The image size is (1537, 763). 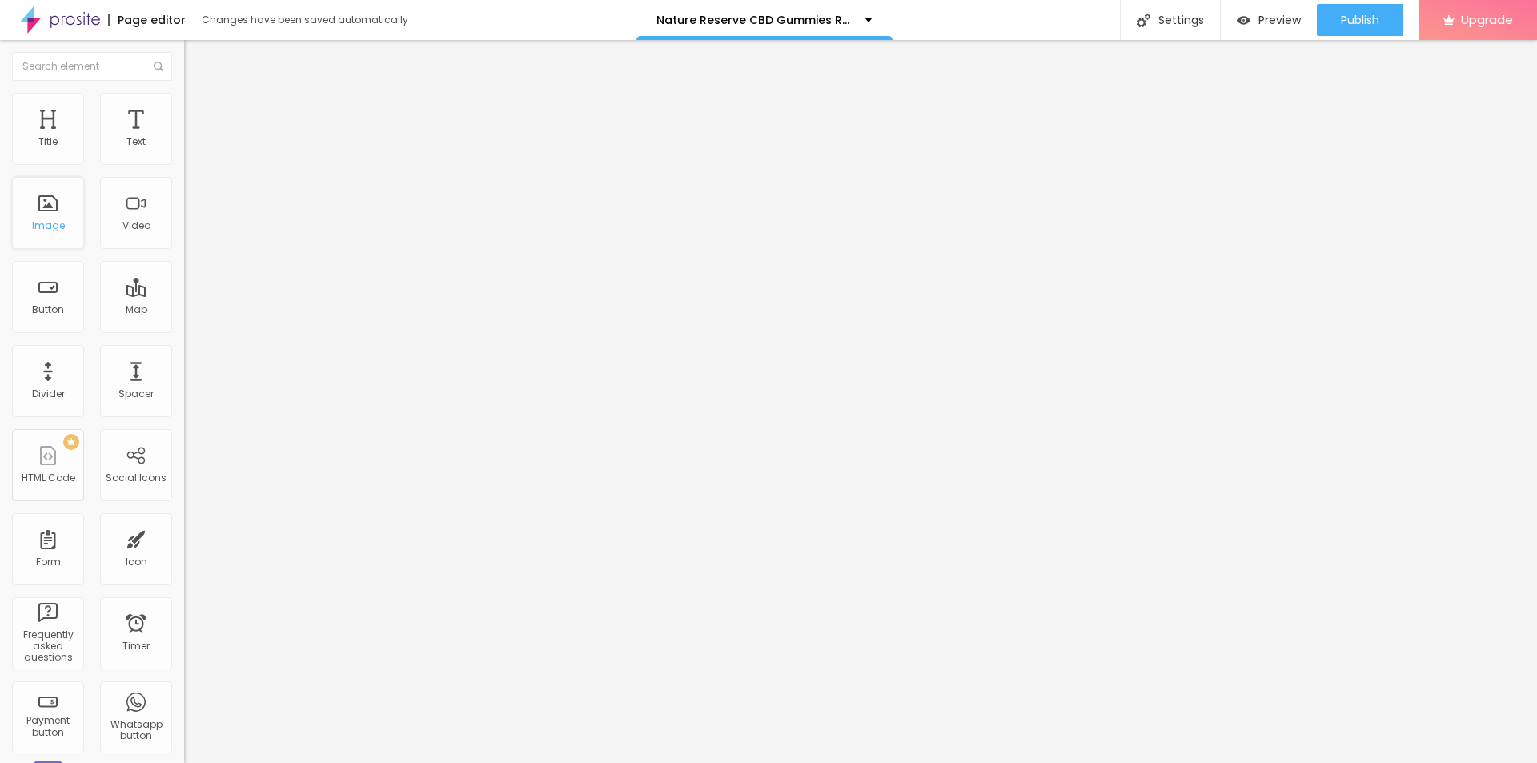 What do you see at coordinates (136, 226) in the screenshot?
I see `div: Video` at bounding box center [136, 226].